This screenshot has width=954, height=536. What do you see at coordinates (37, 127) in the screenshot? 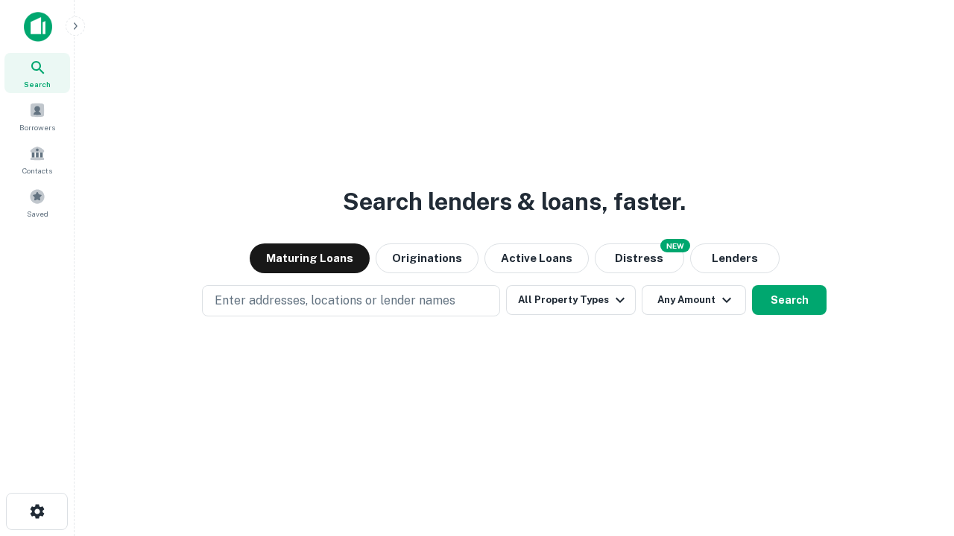
I see `span: Borrowers` at bounding box center [37, 127].